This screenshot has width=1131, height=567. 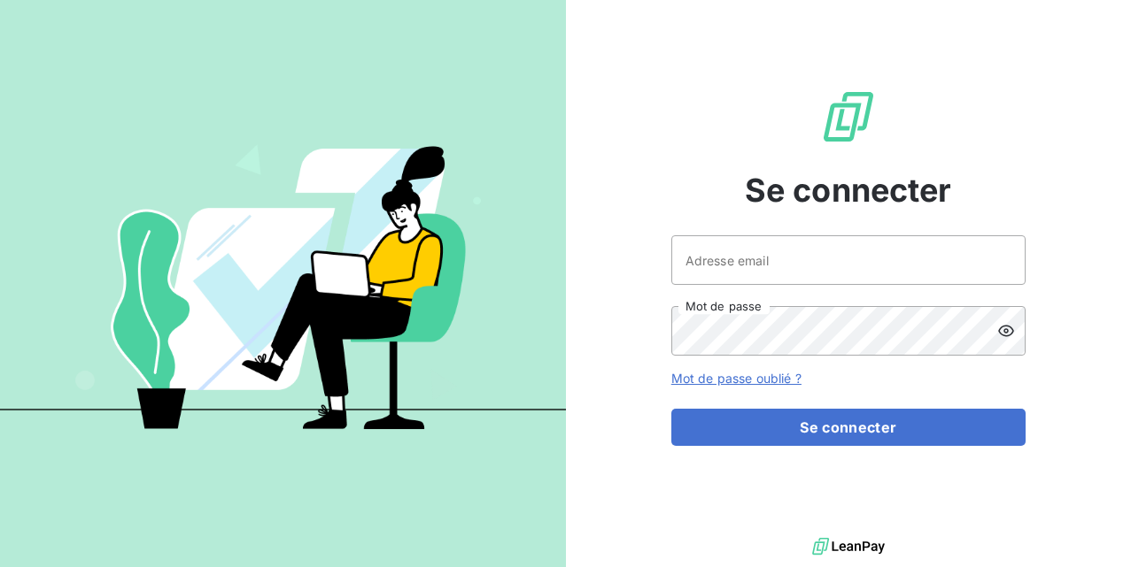 I want to click on button: Se connecter, so click(x=848, y=428).